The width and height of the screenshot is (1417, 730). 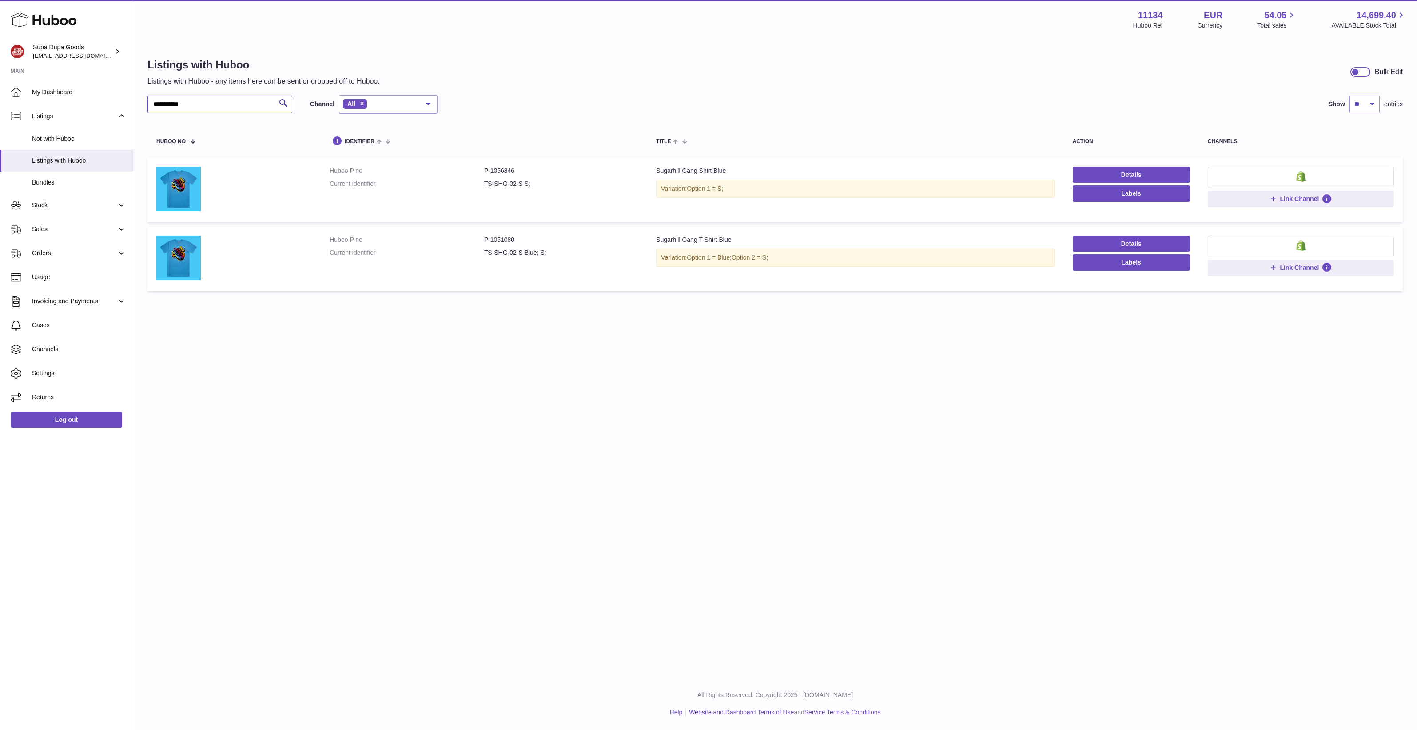 What do you see at coordinates (79, 182) in the screenshot?
I see `span: Bundles` at bounding box center [79, 182].